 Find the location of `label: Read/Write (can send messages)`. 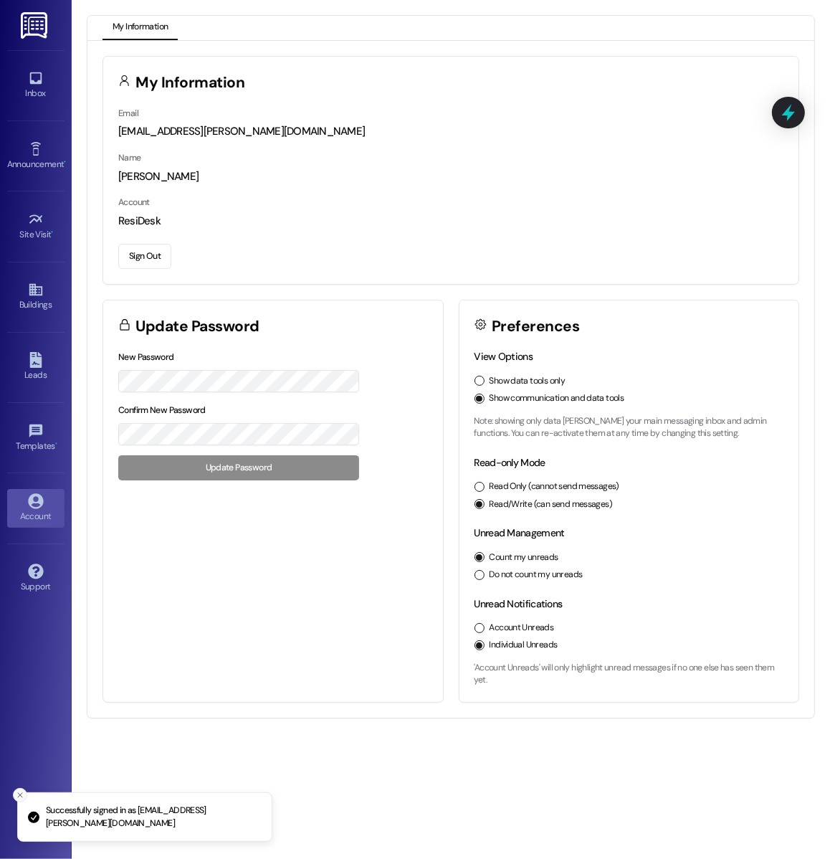

label: Read/Write (can send messages) is located at coordinates (551, 505).